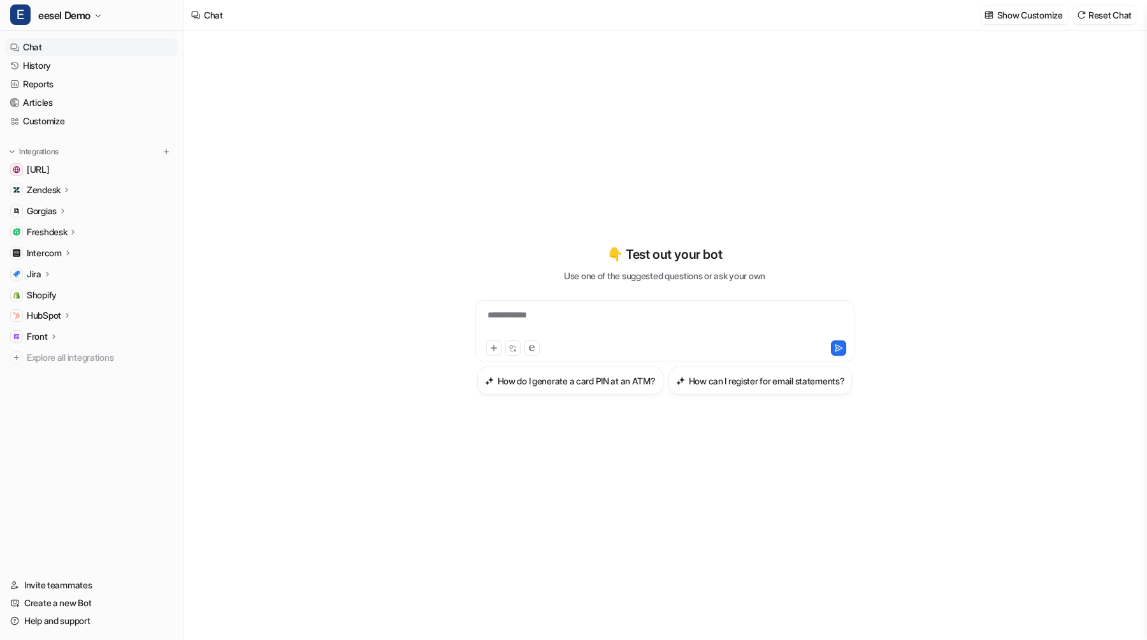 Image resolution: width=1147 pixels, height=640 pixels. Describe the element at coordinates (665, 275) in the screenshot. I see `p: Use one of the suggested questions or ask your own` at that location.